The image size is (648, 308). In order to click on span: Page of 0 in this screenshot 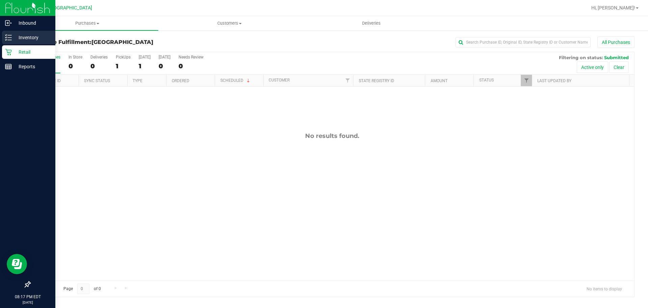, I will do `click(82, 288)`.